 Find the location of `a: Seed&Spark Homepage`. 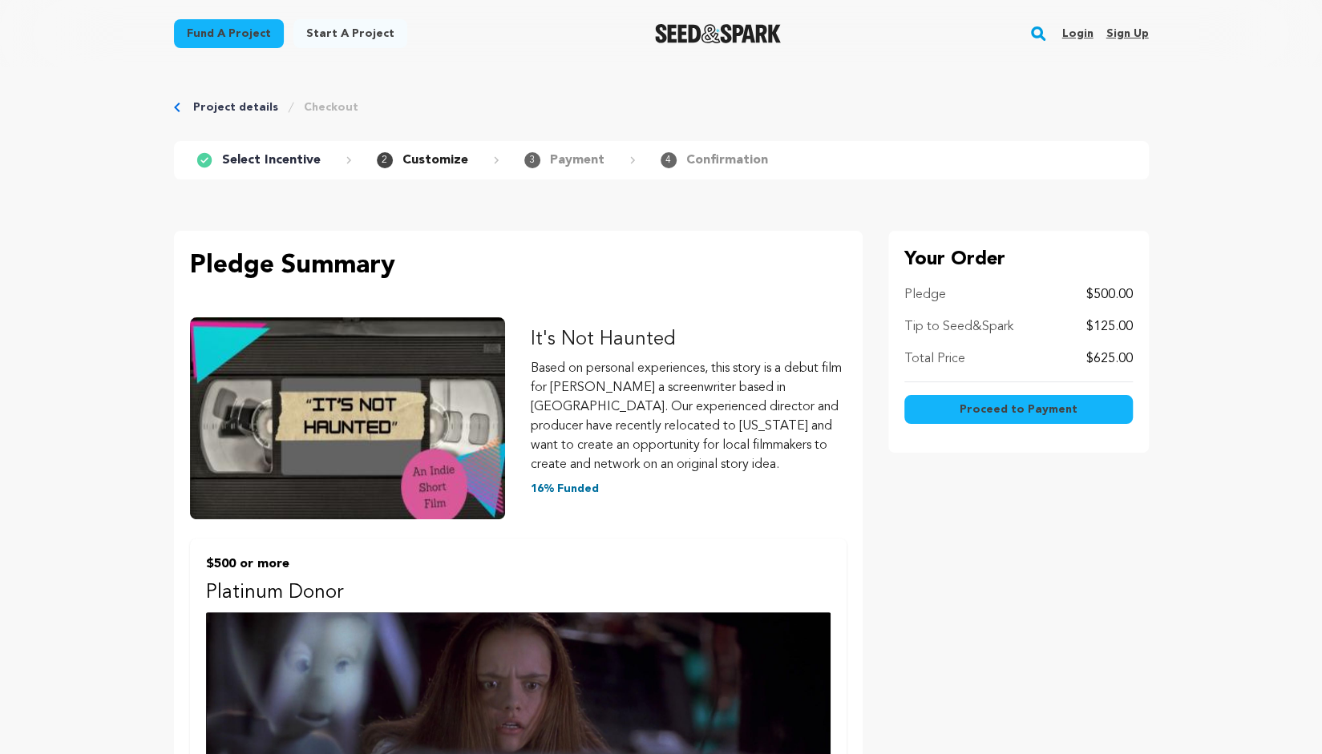

a: Seed&Spark Homepage is located at coordinates (718, 34).